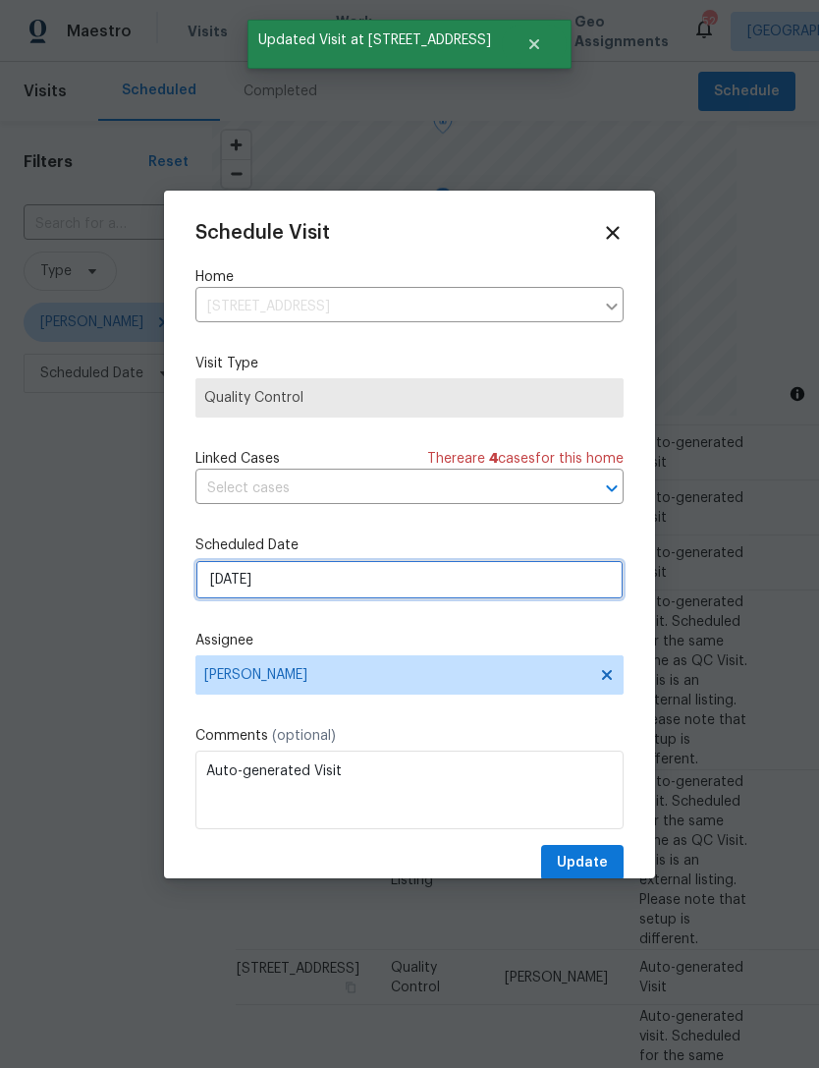 This screenshot has height=1068, width=819. I want to click on span: Schedule Visit, so click(262, 233).